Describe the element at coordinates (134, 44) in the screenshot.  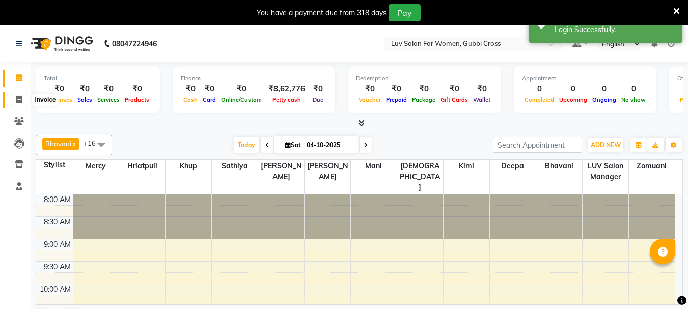
I see `b: 08047224946` at that location.